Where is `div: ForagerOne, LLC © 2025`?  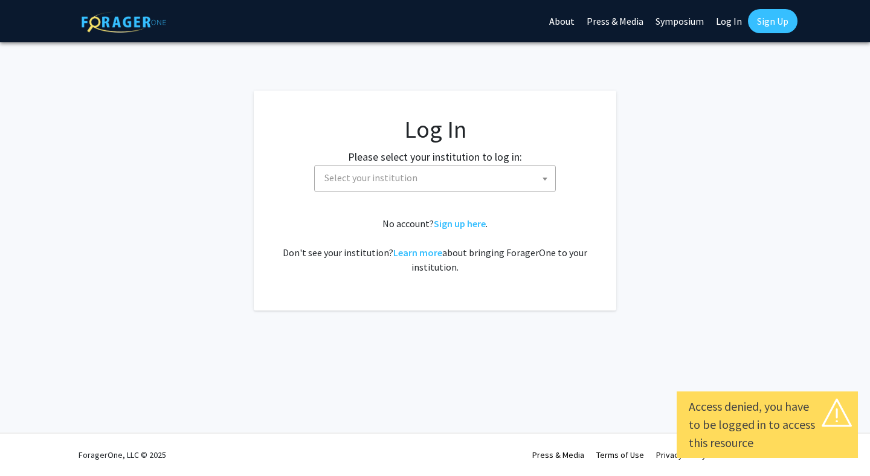
div: ForagerOne, LLC © 2025 is located at coordinates (122, 455).